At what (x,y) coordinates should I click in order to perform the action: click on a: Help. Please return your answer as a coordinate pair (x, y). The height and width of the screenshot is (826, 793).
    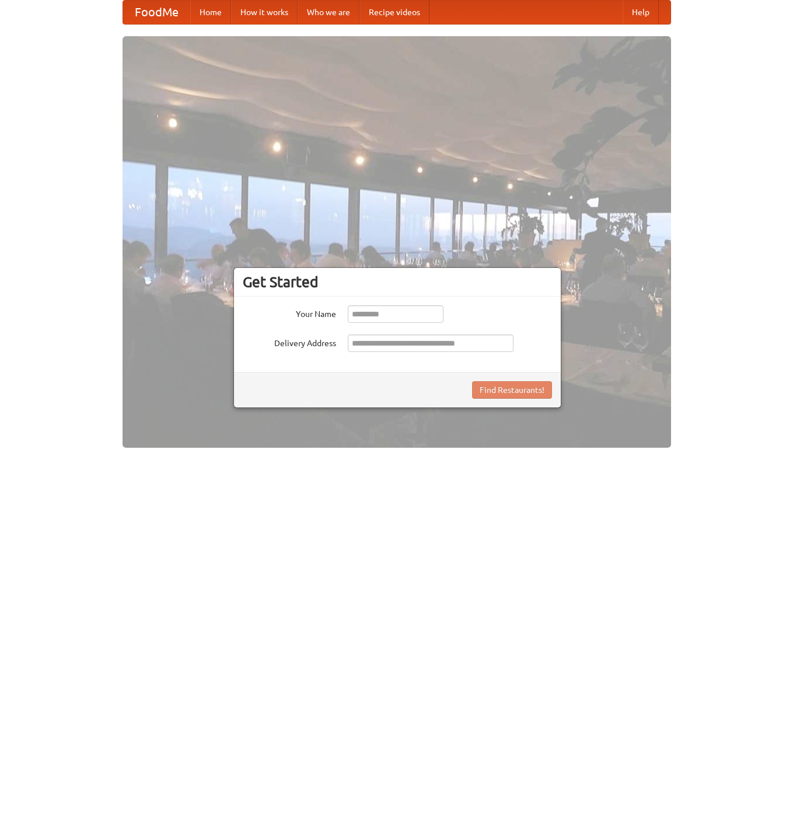
    Looking at the image, I should click on (641, 12).